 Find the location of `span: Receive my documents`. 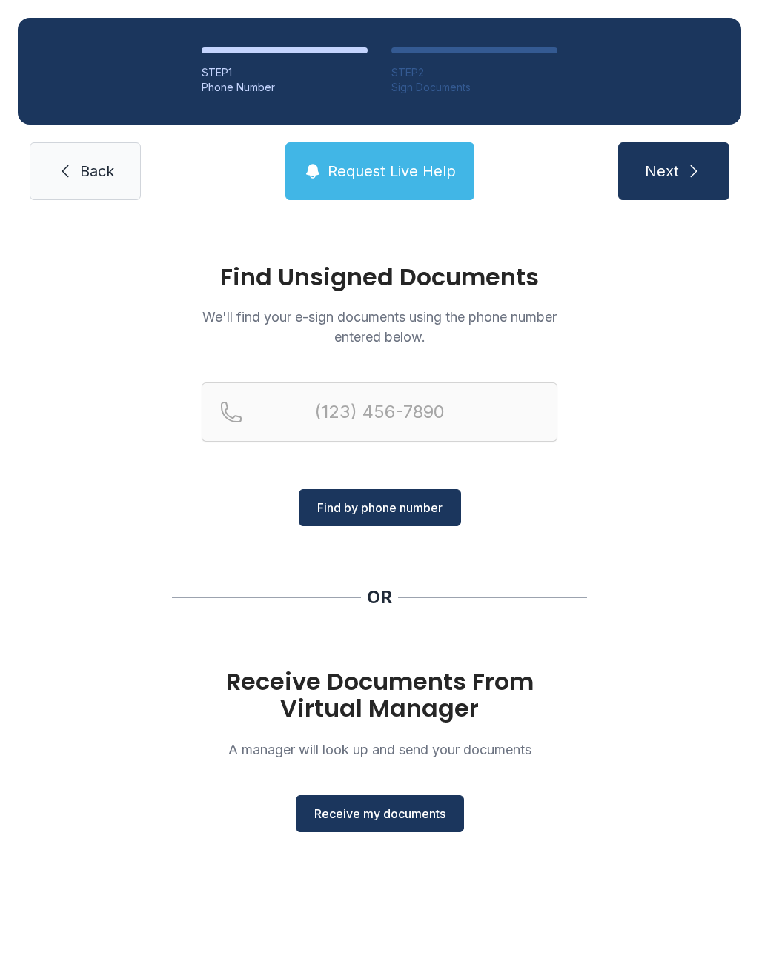

span: Receive my documents is located at coordinates (380, 814).